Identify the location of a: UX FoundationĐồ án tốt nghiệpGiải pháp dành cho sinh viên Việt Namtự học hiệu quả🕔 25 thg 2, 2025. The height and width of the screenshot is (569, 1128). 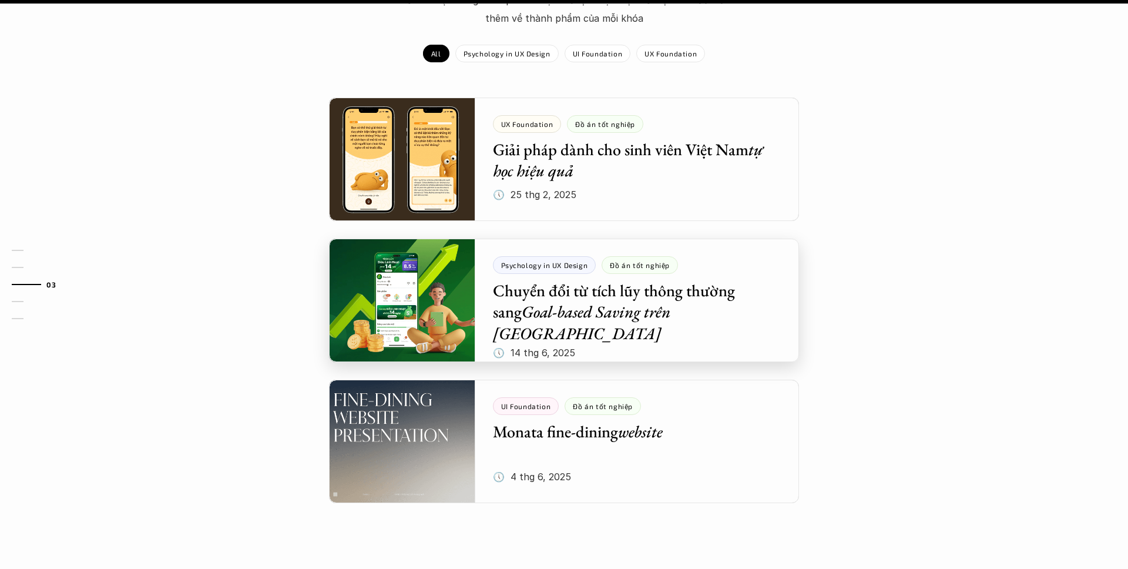
(564, 159).